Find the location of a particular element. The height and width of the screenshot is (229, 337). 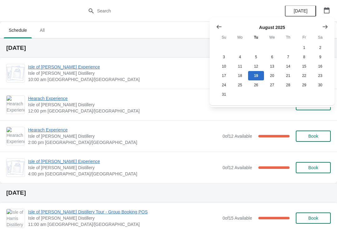

button: Monday August 18 2025 is located at coordinates (240, 76).